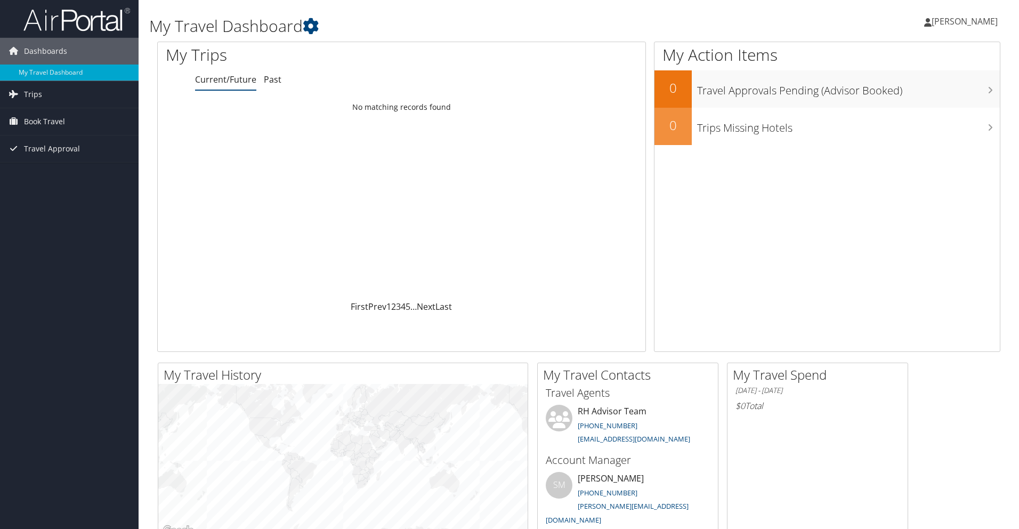 The image size is (1019, 529). Describe the element at coordinates (821, 375) in the screenshot. I see `h2: My Travel Spend` at that location.